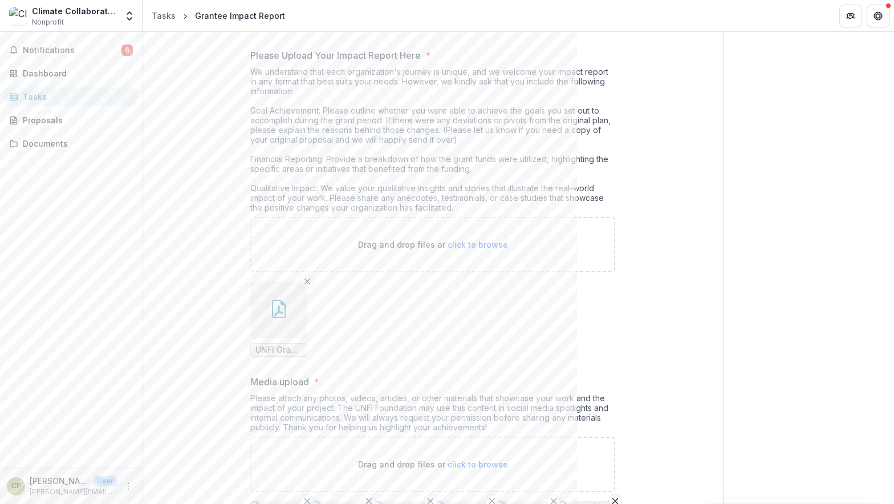 The image size is (894, 504). What do you see at coordinates (16, 485) in the screenshot?
I see `div: Courtney Pineau` at bounding box center [16, 485].